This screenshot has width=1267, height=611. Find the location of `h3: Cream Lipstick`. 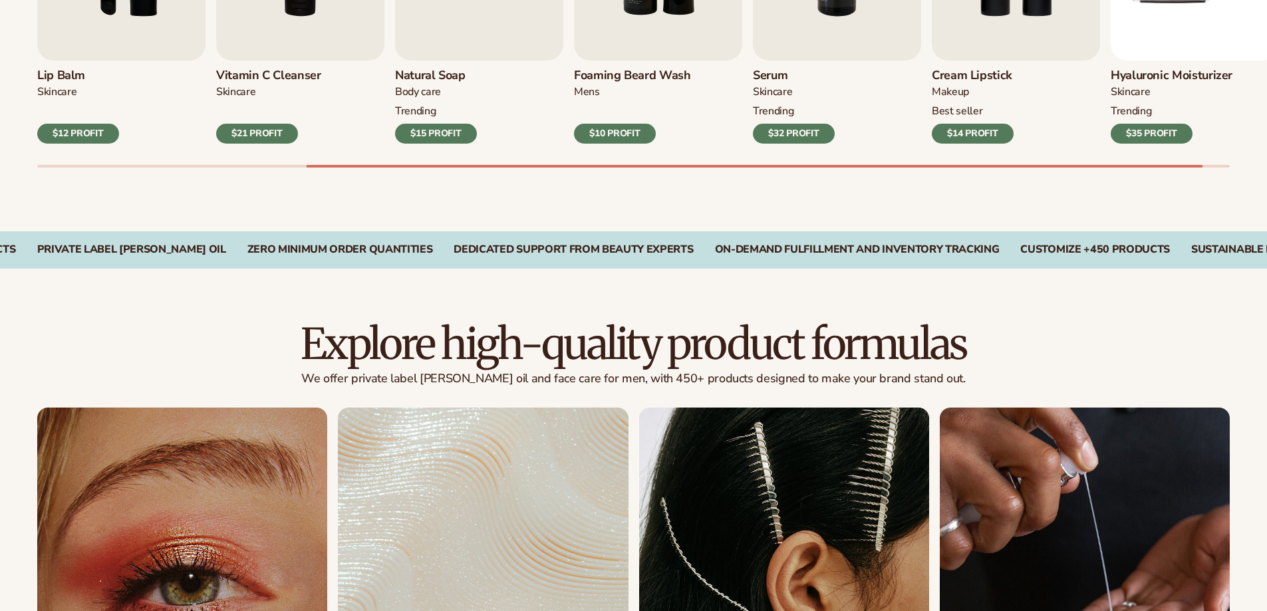

h3: Cream Lipstick is located at coordinates (972, 76).